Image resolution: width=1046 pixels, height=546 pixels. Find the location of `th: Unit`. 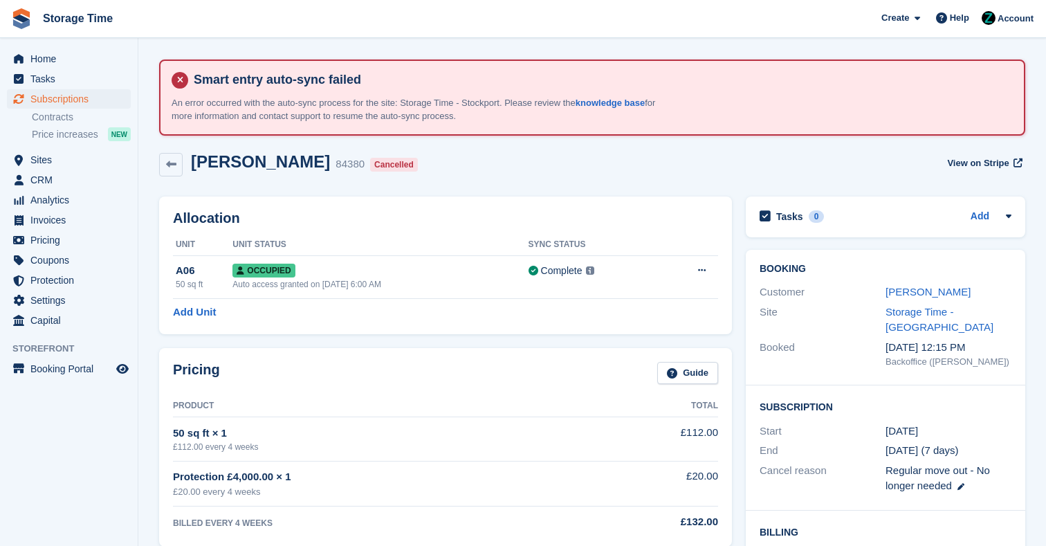

th: Unit is located at coordinates (203, 245).